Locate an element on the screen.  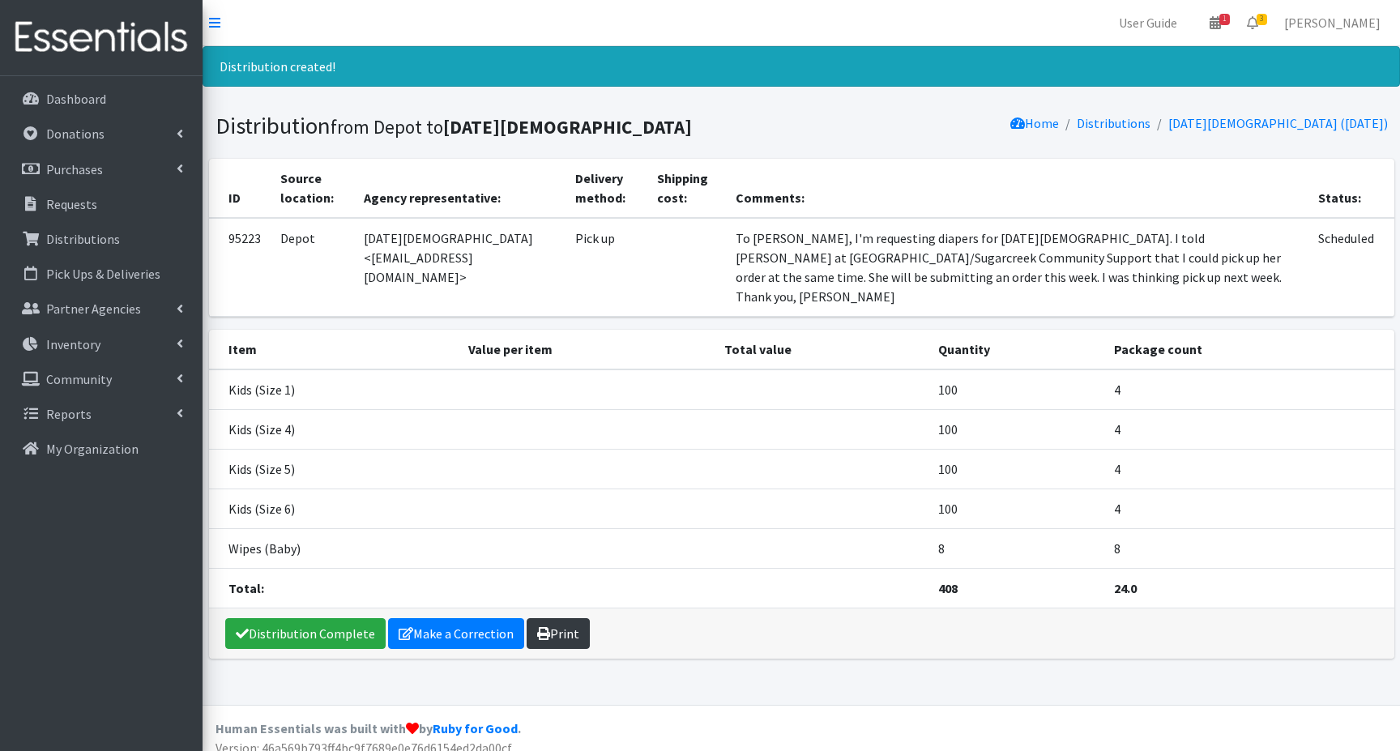
a: Purchases is located at coordinates (101, 169).